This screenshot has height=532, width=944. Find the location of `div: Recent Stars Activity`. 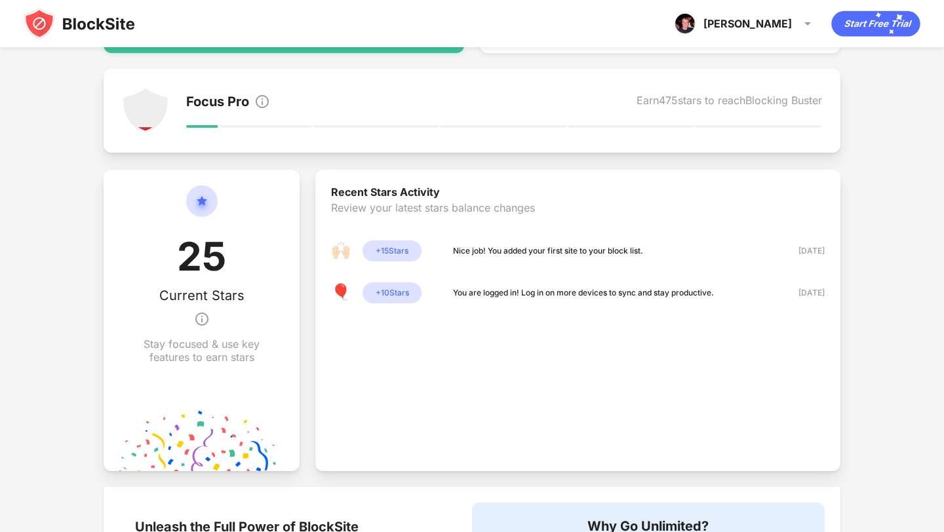

div: Recent Stars Activity is located at coordinates (577, 193).